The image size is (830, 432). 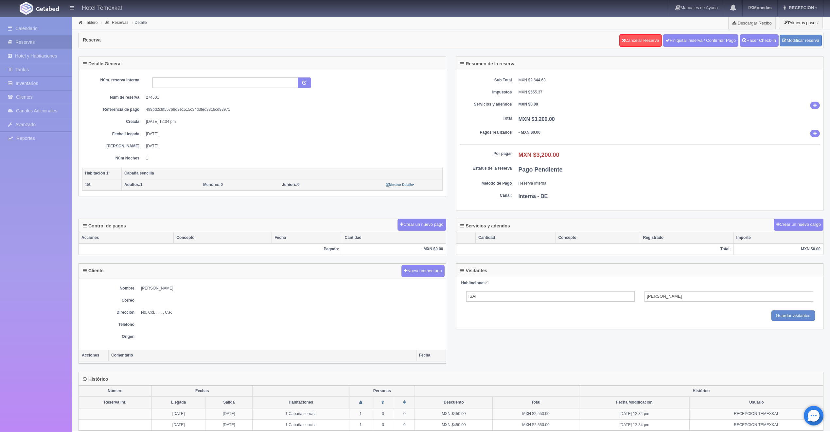 What do you see at coordinates (113, 97) in the screenshot?
I see `dt: Núm de reserva` at bounding box center [113, 97].